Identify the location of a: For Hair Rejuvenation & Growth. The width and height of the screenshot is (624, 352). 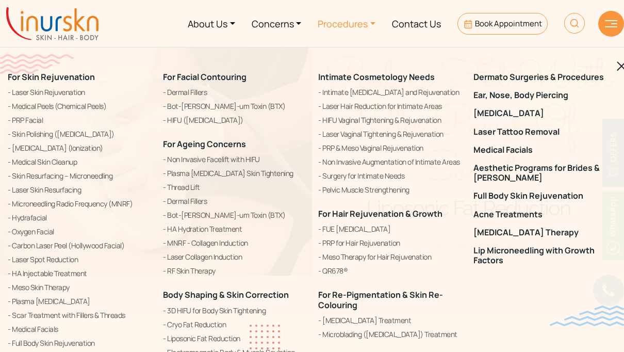
(380, 214).